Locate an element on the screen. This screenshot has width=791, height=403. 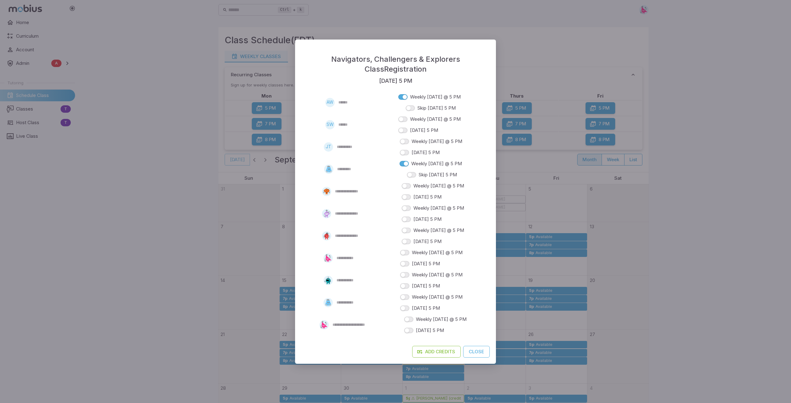
h2: Navigators, Challengers & Explorers Class Registration is located at coordinates (395, 60).